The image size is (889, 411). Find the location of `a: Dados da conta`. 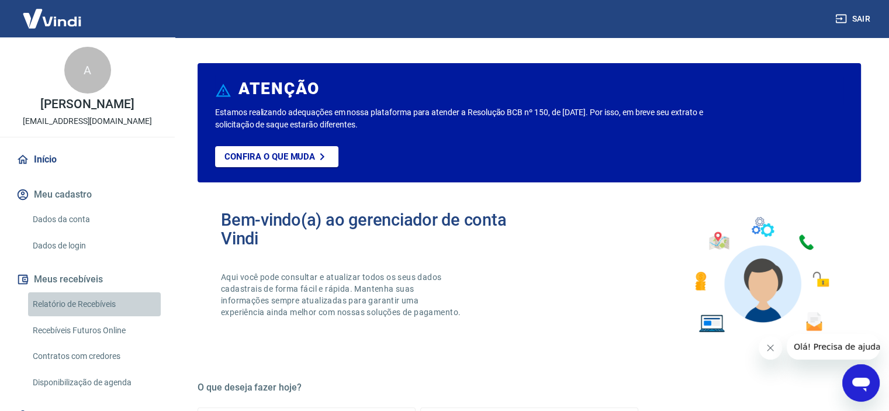

a: Dados da conta is located at coordinates (94, 219).